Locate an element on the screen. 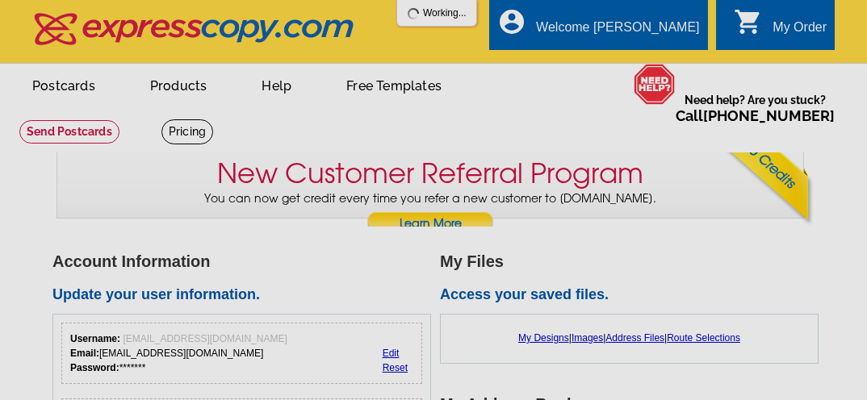 Image resolution: width=867 pixels, height=400 pixels. a: Postcards is located at coordinates (64, 84).